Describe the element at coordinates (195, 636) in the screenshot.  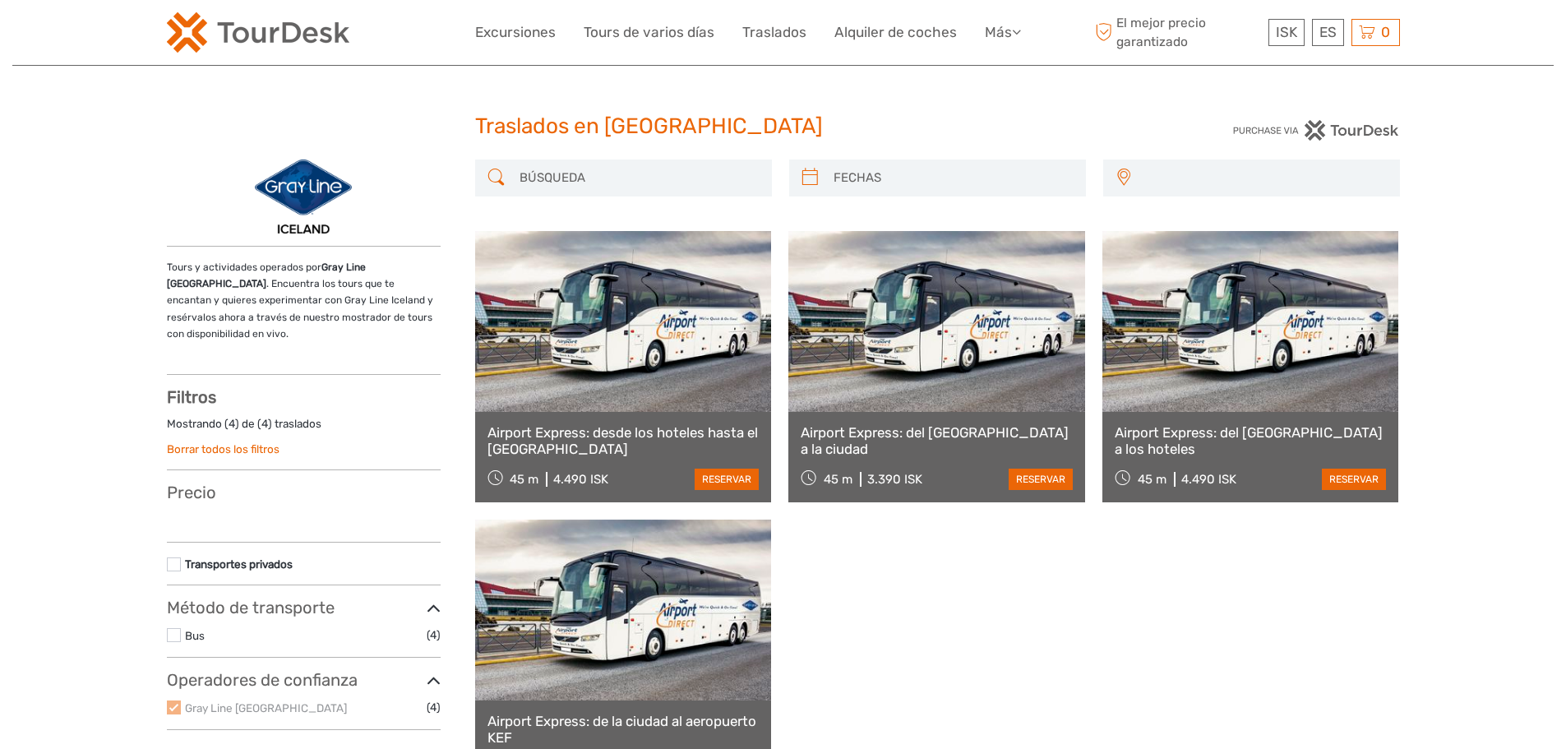
I see `a: Bus` at that location.